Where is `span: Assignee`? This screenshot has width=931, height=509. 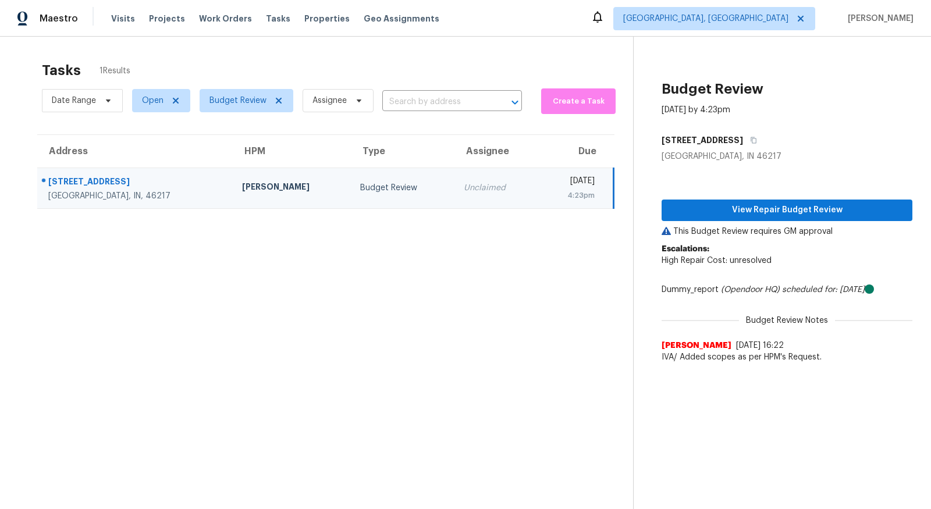
span: Assignee is located at coordinates (329, 101).